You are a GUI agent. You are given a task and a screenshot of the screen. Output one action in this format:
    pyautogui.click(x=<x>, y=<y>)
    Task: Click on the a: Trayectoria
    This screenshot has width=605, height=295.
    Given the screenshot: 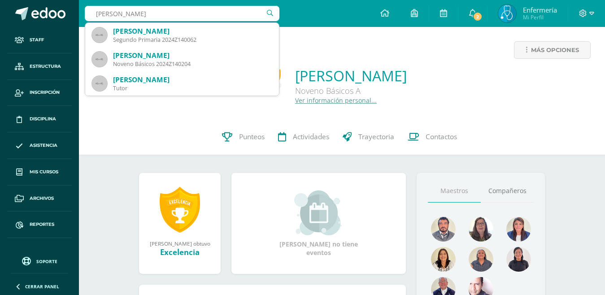 What is the action you would take?
    pyautogui.click(x=368, y=137)
    